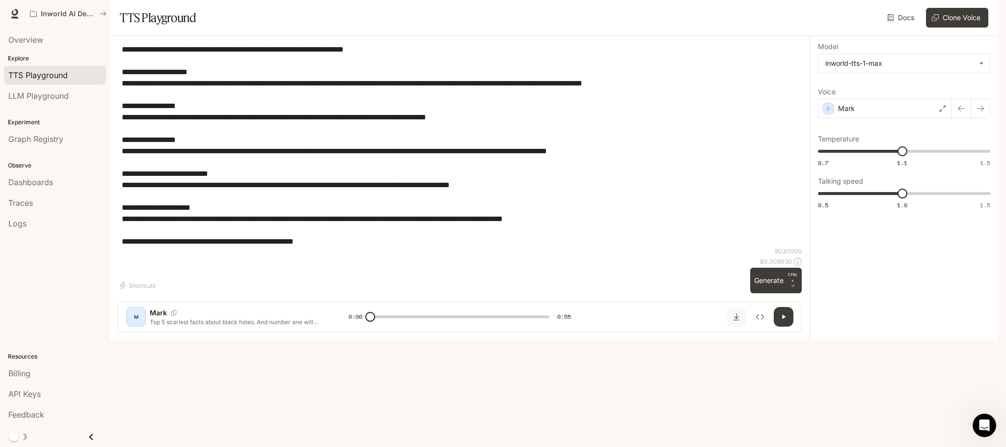  I want to click on button: GenerateCTRL +⏎, so click(776, 280).